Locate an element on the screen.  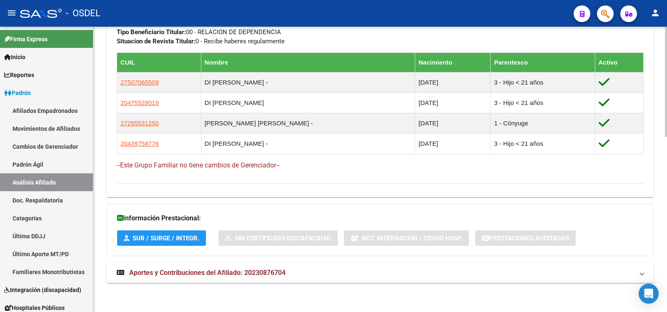
span: Not. Internacion / Censo Hosp. is located at coordinates (412, 239).